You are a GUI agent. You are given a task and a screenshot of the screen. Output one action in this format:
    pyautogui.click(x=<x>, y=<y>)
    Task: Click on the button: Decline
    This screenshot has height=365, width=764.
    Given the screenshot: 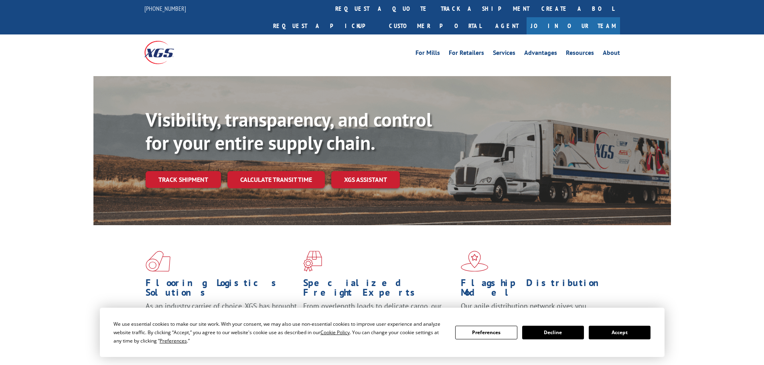 What is the action you would take?
    pyautogui.click(x=553, y=333)
    